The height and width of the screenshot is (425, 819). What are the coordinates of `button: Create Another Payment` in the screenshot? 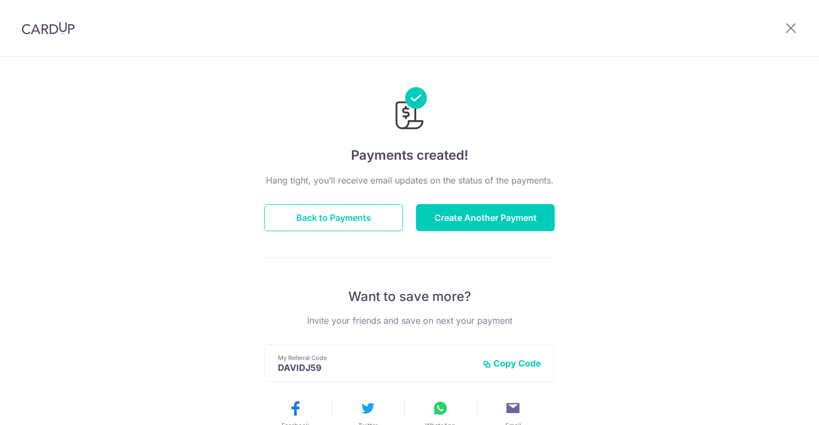 It's located at (486, 218).